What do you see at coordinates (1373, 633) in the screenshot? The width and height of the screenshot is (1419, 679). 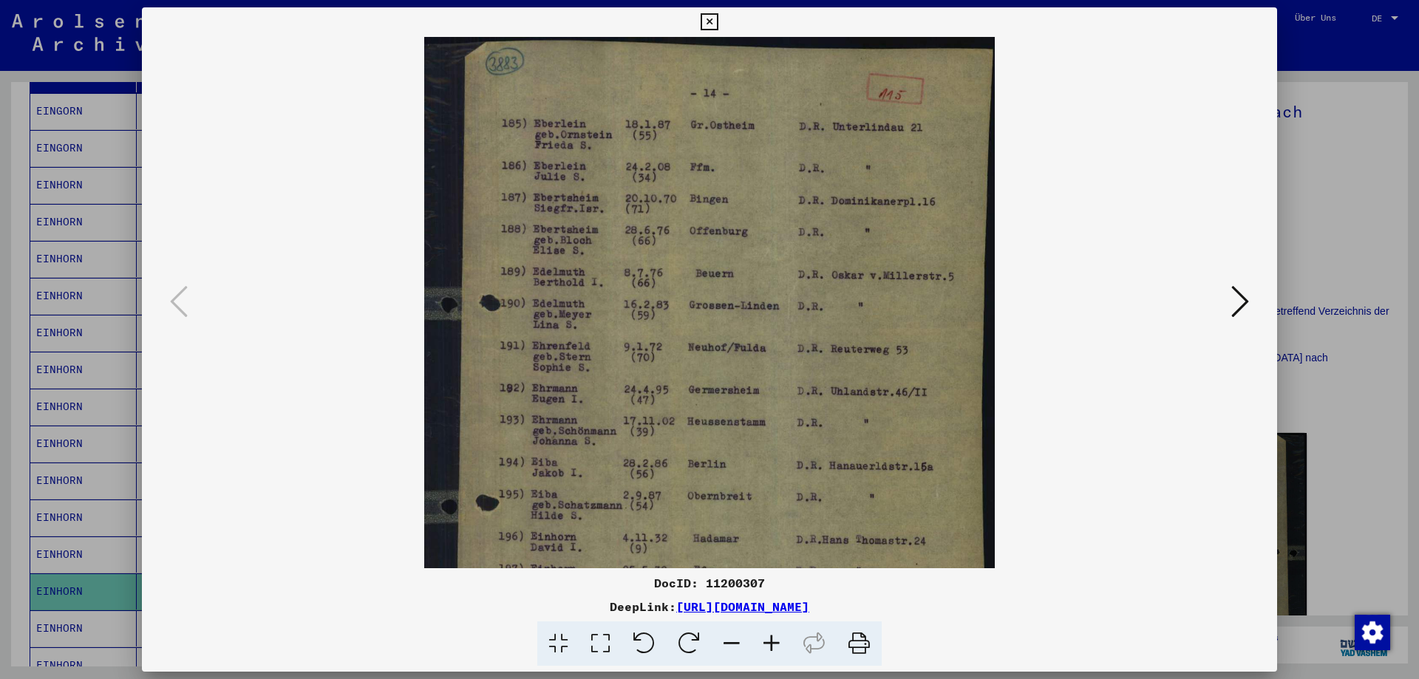 I see `img: Zustimmung ändern` at bounding box center [1373, 633].